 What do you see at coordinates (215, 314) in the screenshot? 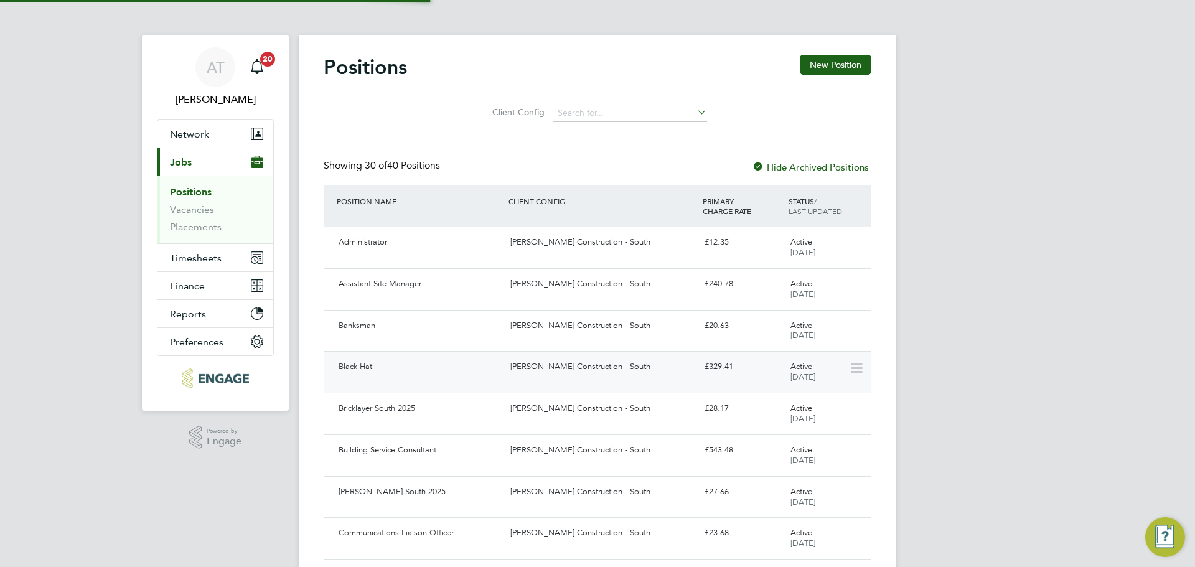
I see `button: Reports` at bounding box center [215, 314].